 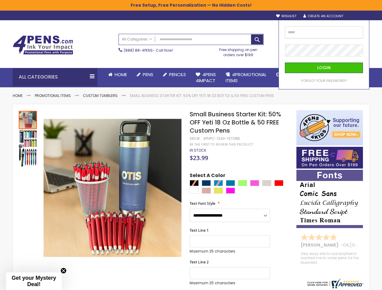 What do you see at coordinates (206, 78) in the screenshot?
I see `a: 4Pens4impact` at bounding box center [206, 78].